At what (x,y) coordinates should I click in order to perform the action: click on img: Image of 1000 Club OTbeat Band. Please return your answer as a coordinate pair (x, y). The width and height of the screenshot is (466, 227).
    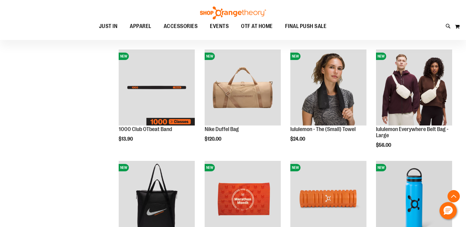
    Looking at the image, I should click on (157, 88).